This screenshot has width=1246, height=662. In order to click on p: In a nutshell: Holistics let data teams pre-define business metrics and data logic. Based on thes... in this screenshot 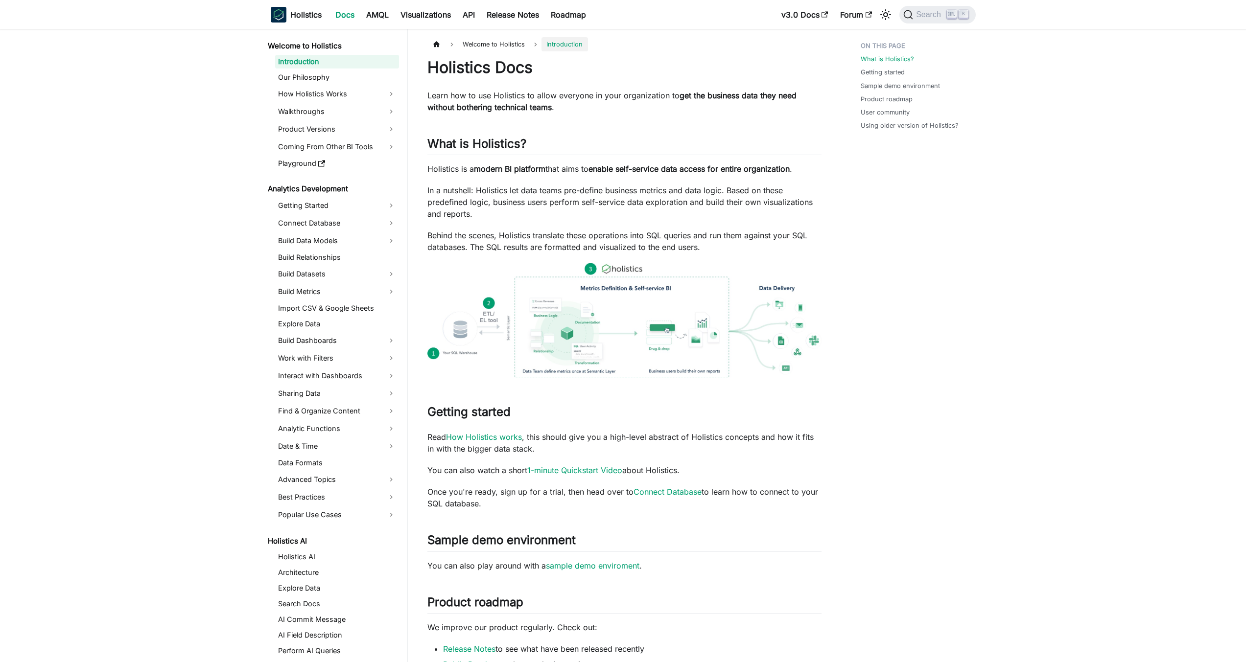, I will do `click(624, 202)`.